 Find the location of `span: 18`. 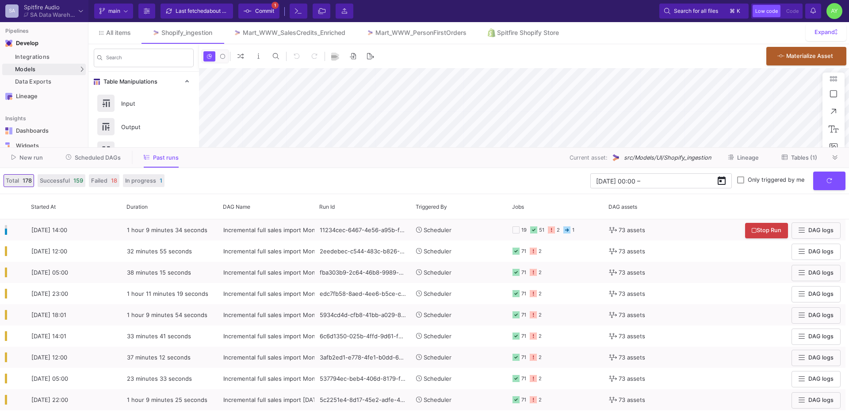

span: 18 is located at coordinates (114, 180).